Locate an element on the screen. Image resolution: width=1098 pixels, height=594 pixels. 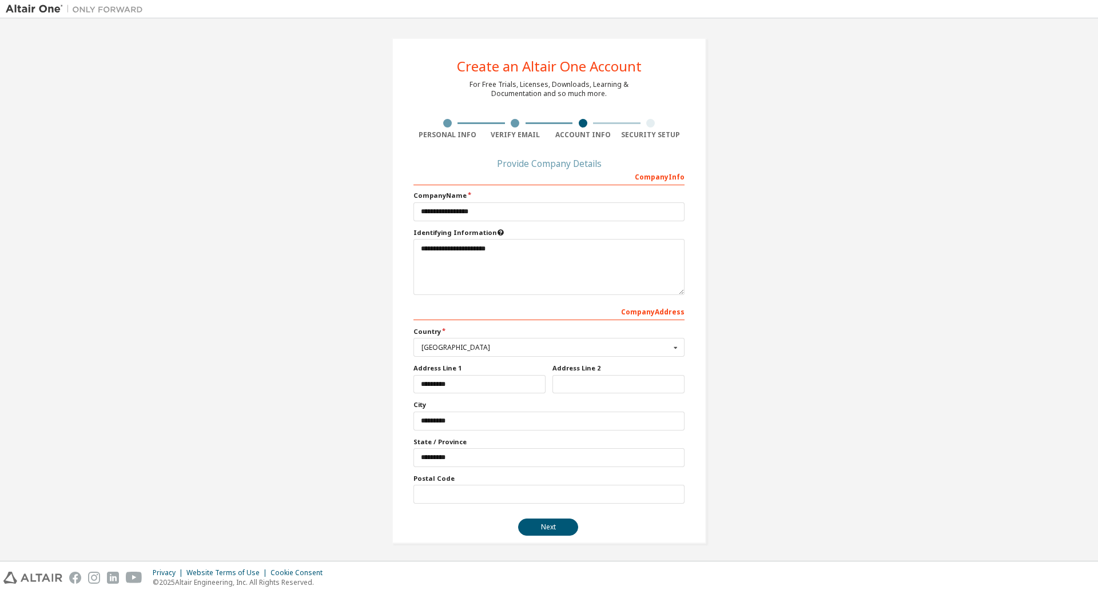
label: Address Line 2 is located at coordinates (618, 368).